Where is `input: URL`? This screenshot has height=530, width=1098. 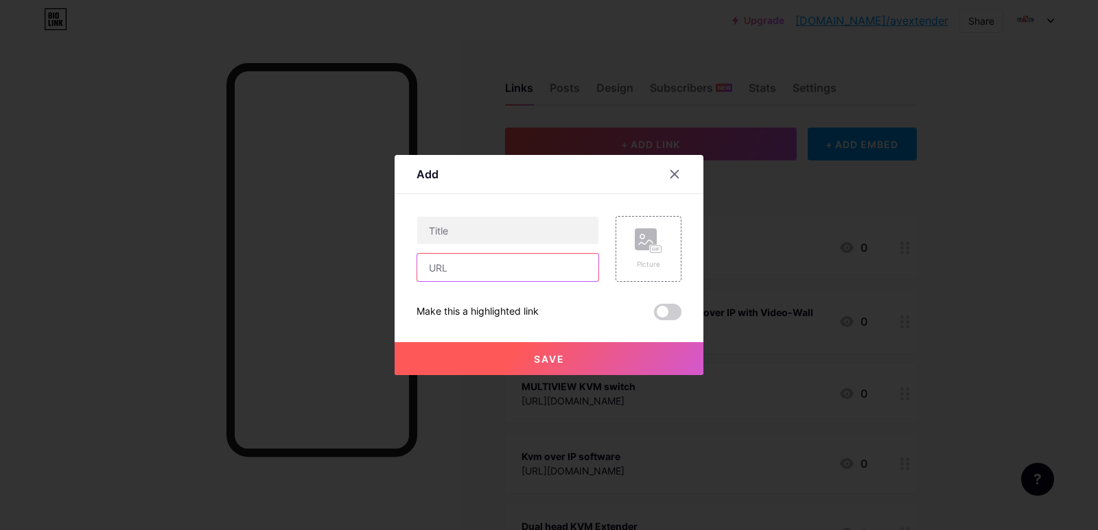 input: URL is located at coordinates (508, 268).